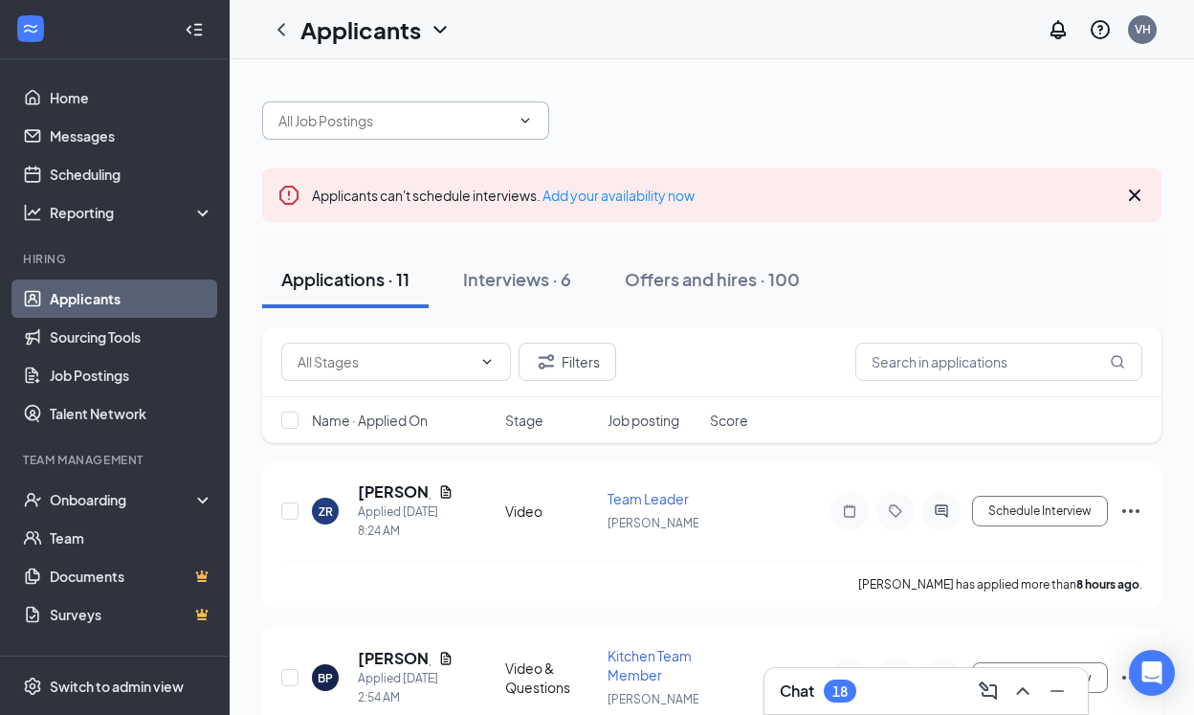 The width and height of the screenshot is (1194, 715). What do you see at coordinates (33, 212) in the screenshot?
I see `svg: Analysis` at bounding box center [33, 212].